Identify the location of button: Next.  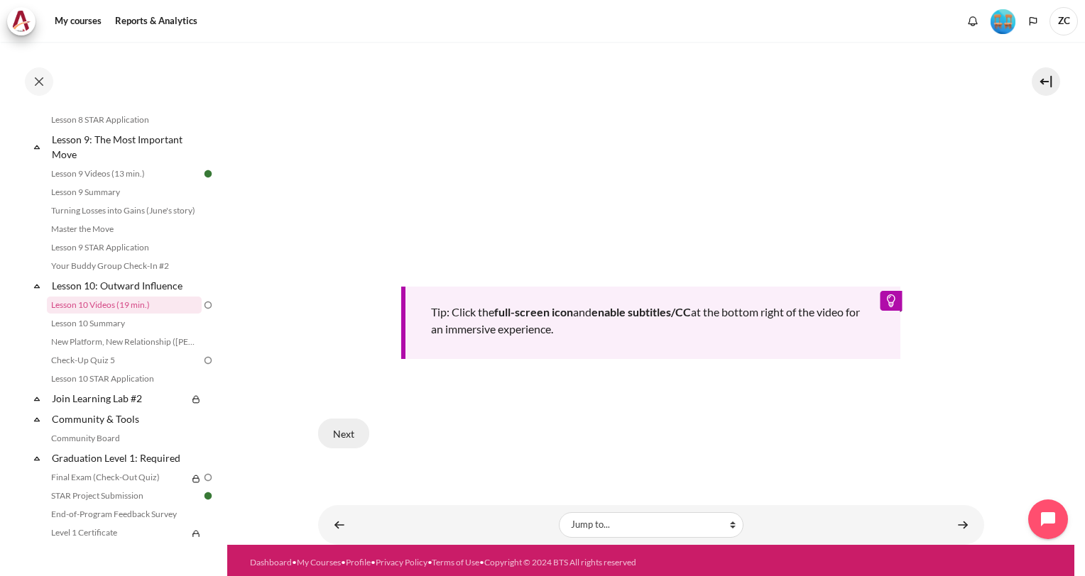
(344, 434).